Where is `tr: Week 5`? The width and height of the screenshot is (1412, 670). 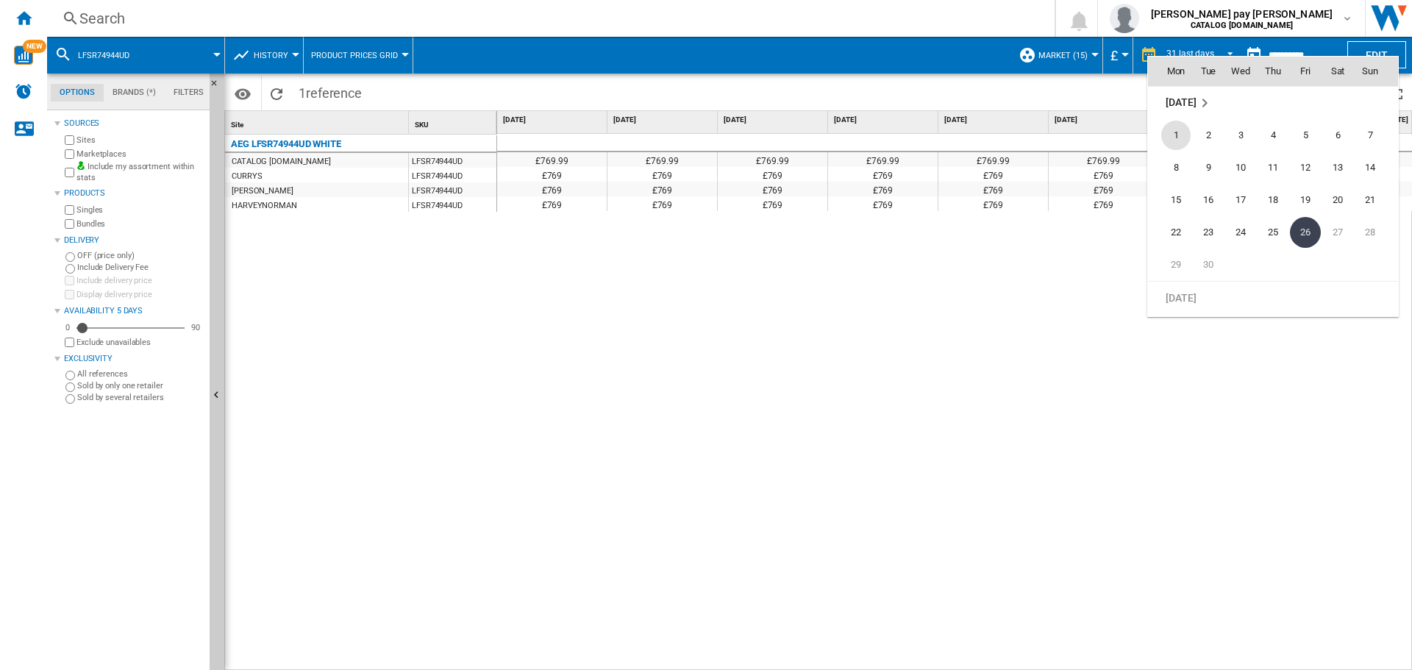 tr: Week 5 is located at coordinates (1273, 265).